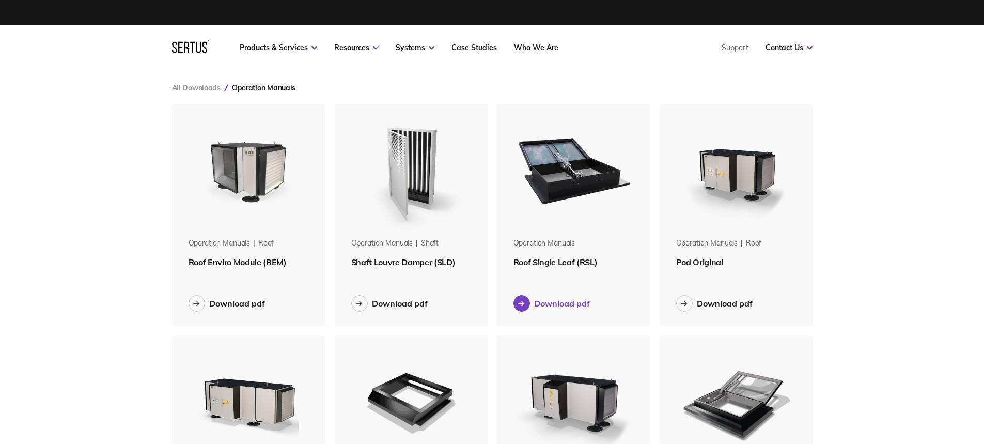 The image size is (984, 444). Describe the element at coordinates (474, 48) in the screenshot. I see `a: Case Studies` at that location.